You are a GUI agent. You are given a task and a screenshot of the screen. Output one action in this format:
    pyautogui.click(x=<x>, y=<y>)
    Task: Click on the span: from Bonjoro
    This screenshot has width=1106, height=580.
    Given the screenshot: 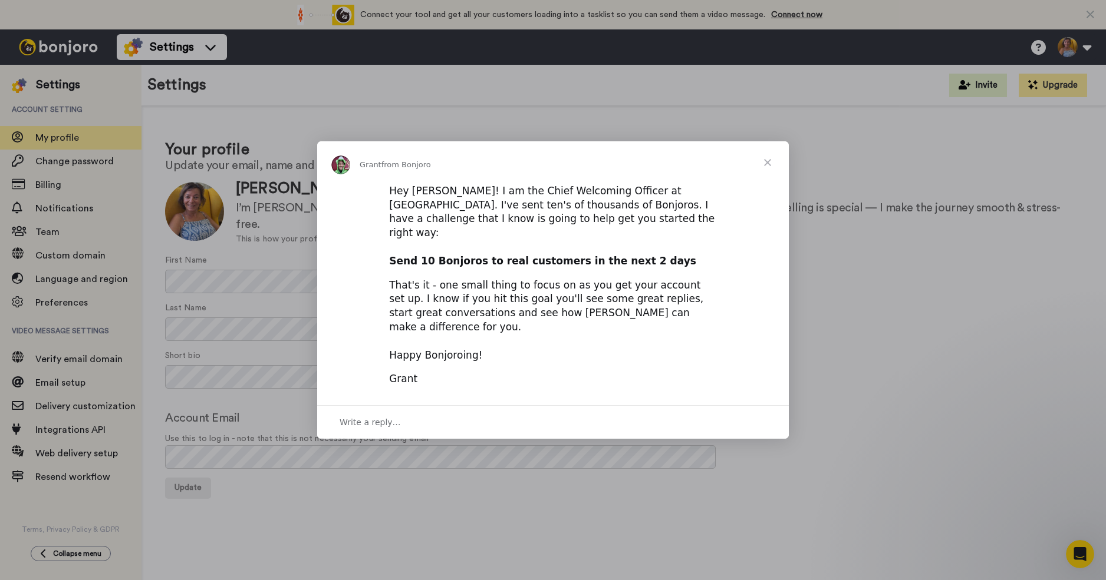 What is the action you would take?
    pyautogui.click(x=406, y=164)
    